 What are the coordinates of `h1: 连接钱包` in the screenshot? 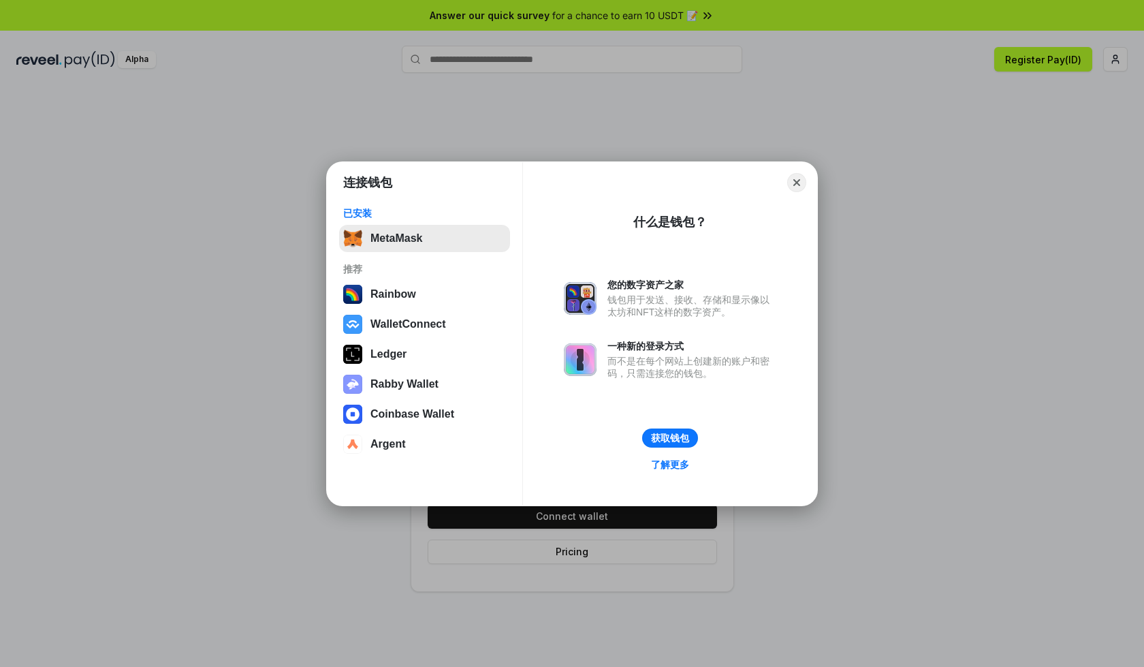 It's located at (368, 183).